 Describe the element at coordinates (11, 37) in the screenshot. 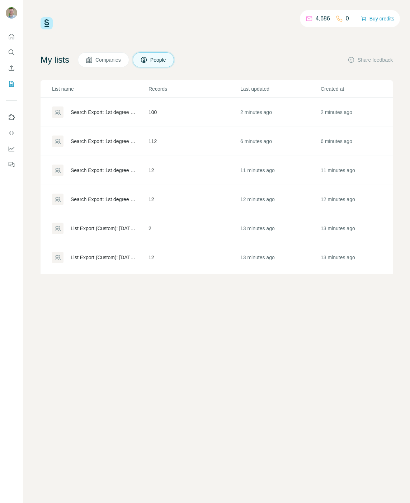

I see `button: Quick start` at that location.